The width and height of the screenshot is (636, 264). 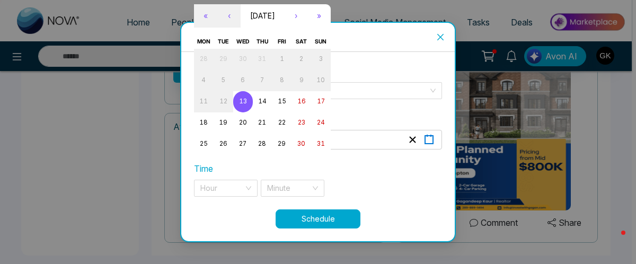 I want to click on abbr: 11 August 2025, so click(x=203, y=101).